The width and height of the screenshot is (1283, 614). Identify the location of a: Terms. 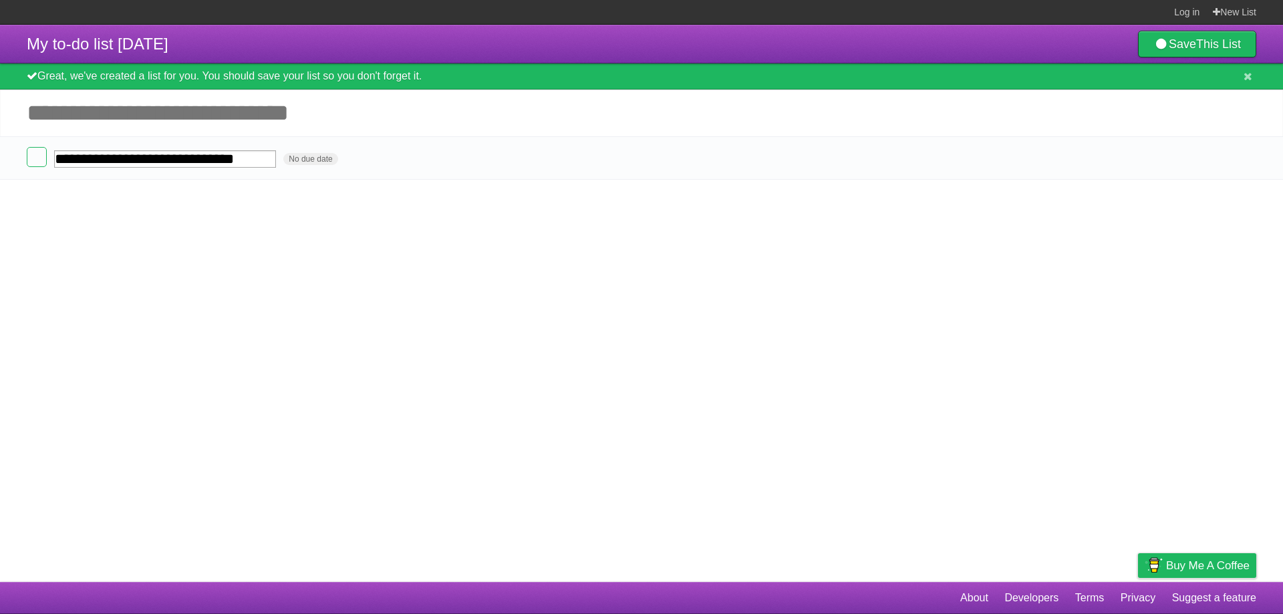
(1090, 598).